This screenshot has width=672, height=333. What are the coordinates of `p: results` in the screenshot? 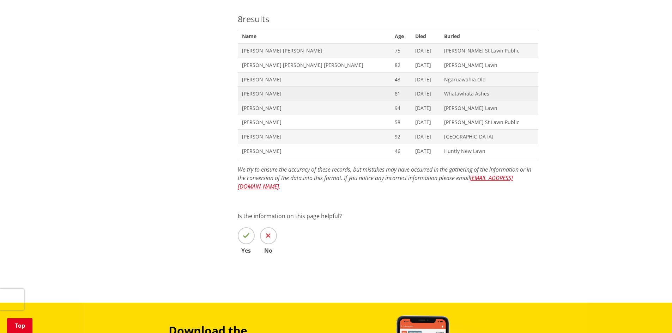 It's located at (388, 19).